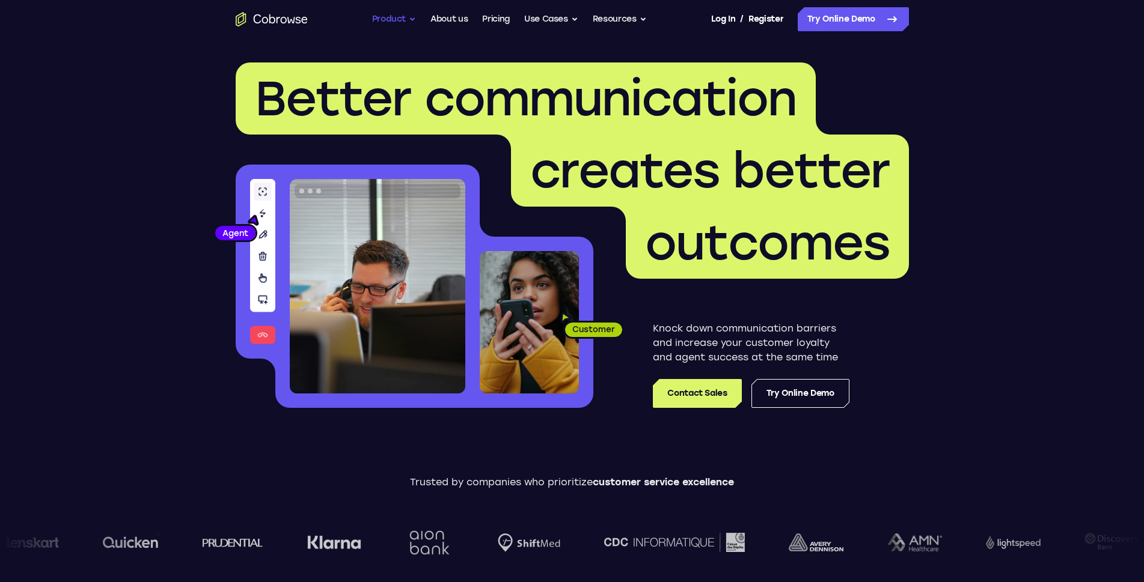  What do you see at coordinates (525, 99) in the screenshot?
I see `span: Better communication` at bounding box center [525, 99].